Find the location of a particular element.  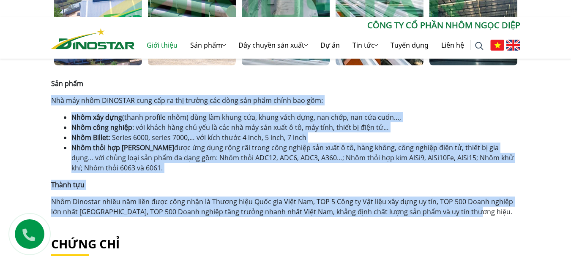

li: : Series 6000, series 7000,… với kích thước 4 inch, 5 inch, 7 inch is located at coordinates (296, 138).